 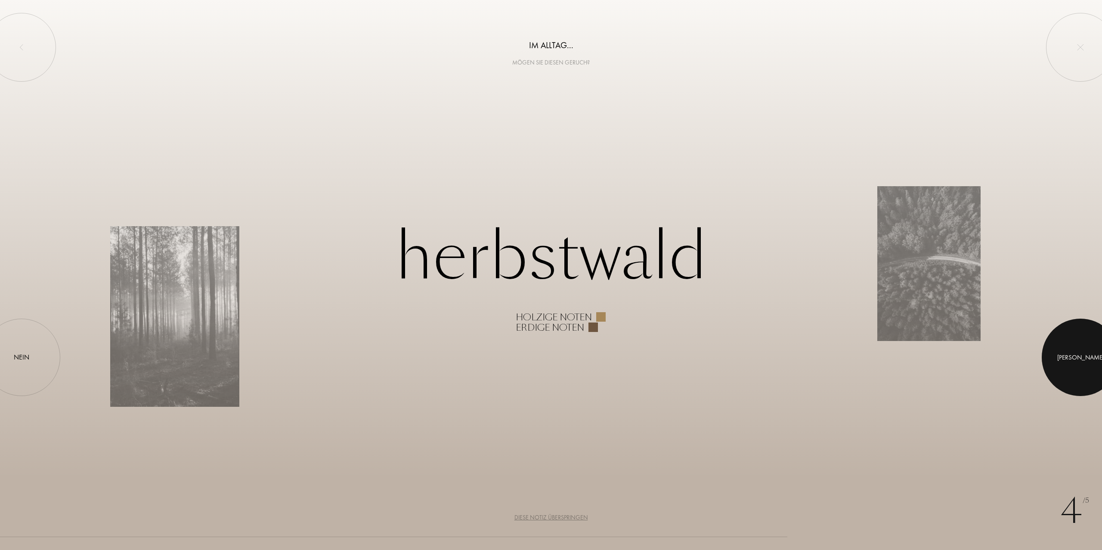 What do you see at coordinates (549, 328) in the screenshot?
I see `div: Erdige Noten` at bounding box center [549, 328].